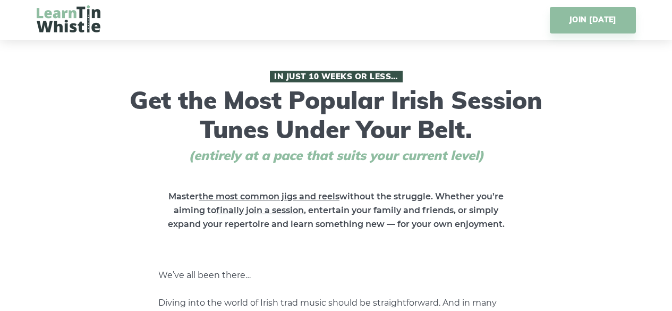 Image resolution: width=672 pixels, height=311 pixels. What do you see at coordinates (336, 210) in the screenshot?
I see `strong: Master without the struggle. Whether you’re aiming to , entertain your family and friends, or sim...` at bounding box center [336, 210].